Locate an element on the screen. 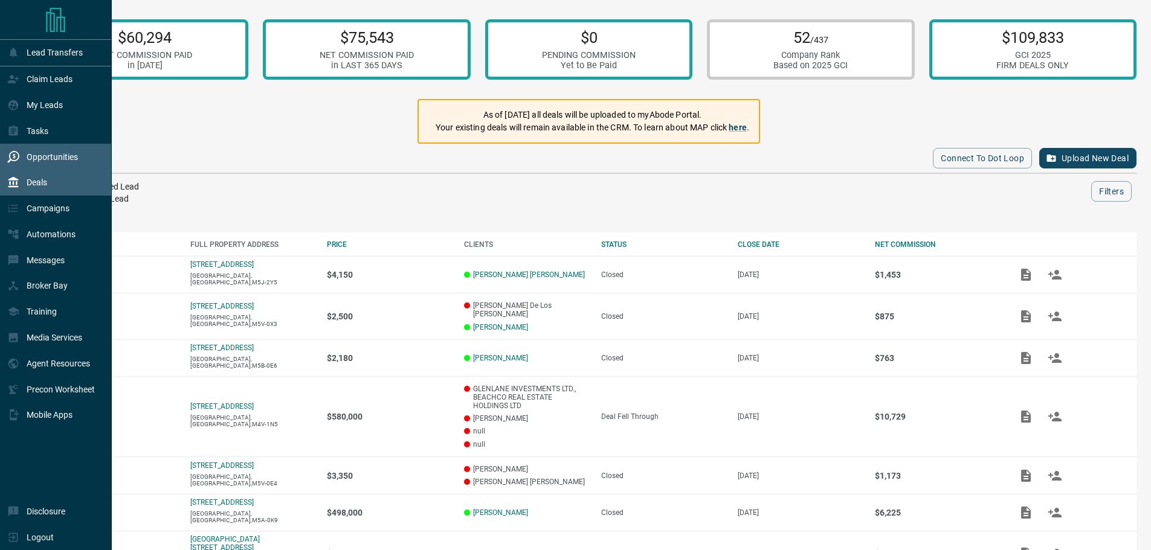 This screenshot has width=1151, height=550. p: $75,543 is located at coordinates (367, 37).